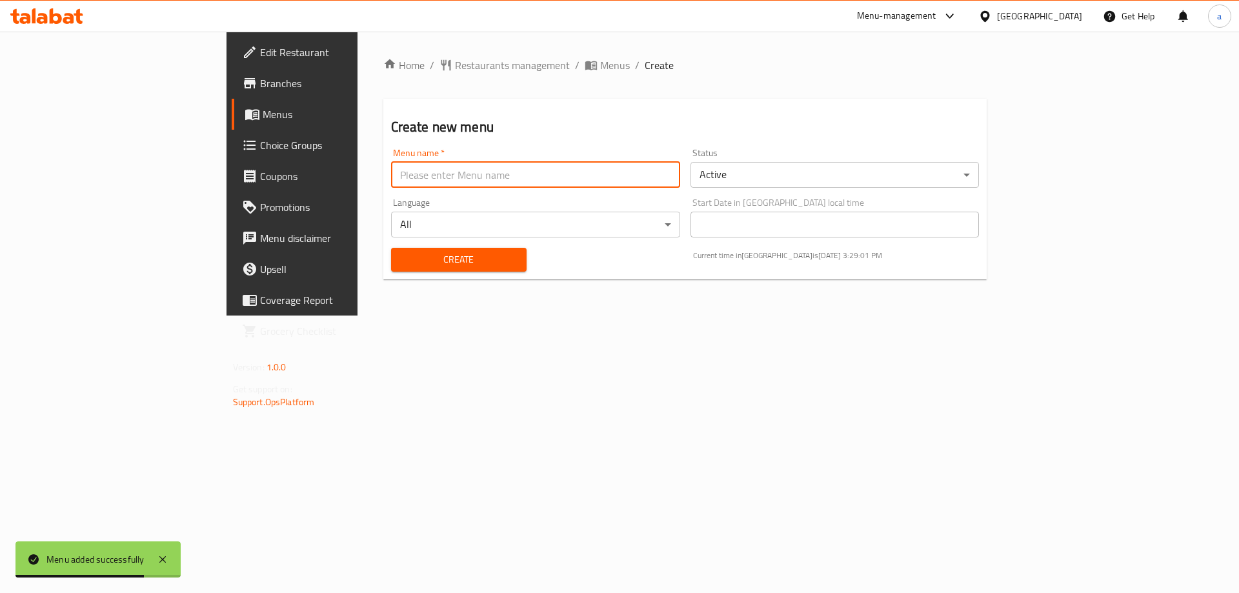 This screenshot has width=1239, height=593. Describe the element at coordinates (332, 83) in the screenshot. I see `a: Branches` at that location.